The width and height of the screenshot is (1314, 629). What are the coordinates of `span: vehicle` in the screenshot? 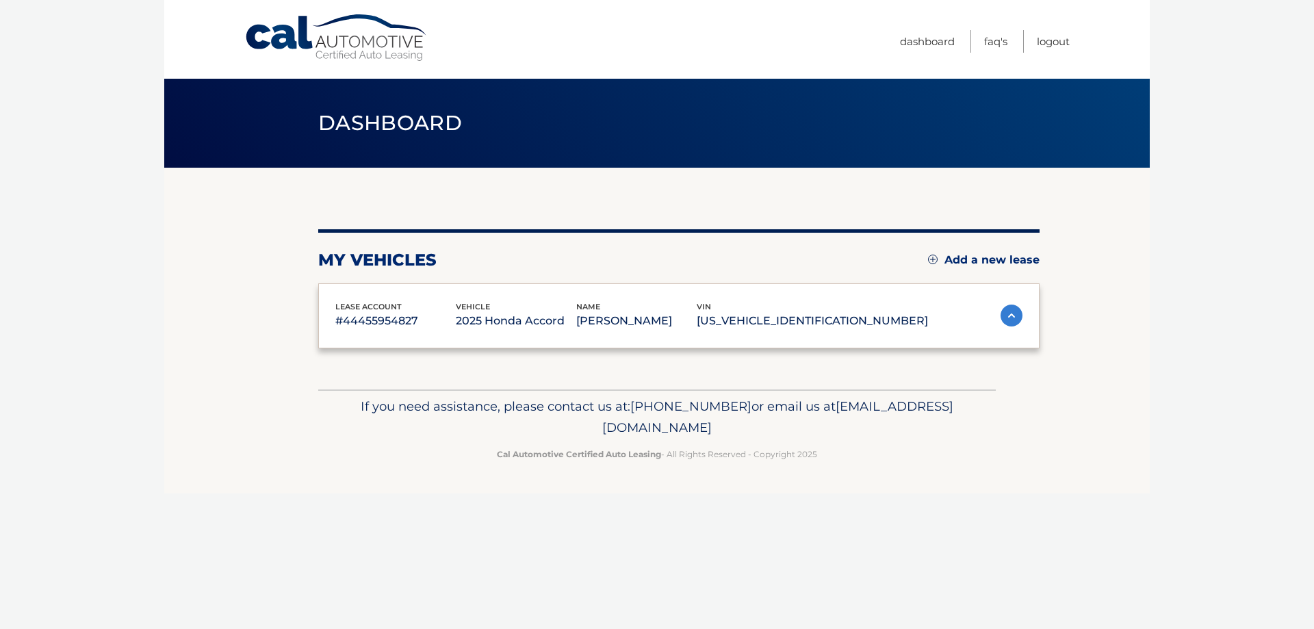 It's located at (473, 307).